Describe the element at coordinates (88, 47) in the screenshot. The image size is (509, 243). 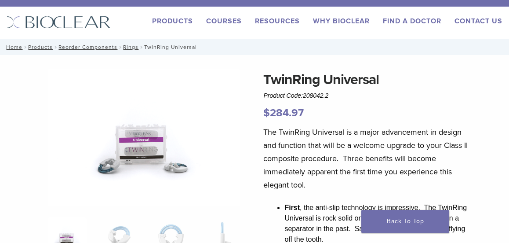
I see `a: Reorder Components` at that location.